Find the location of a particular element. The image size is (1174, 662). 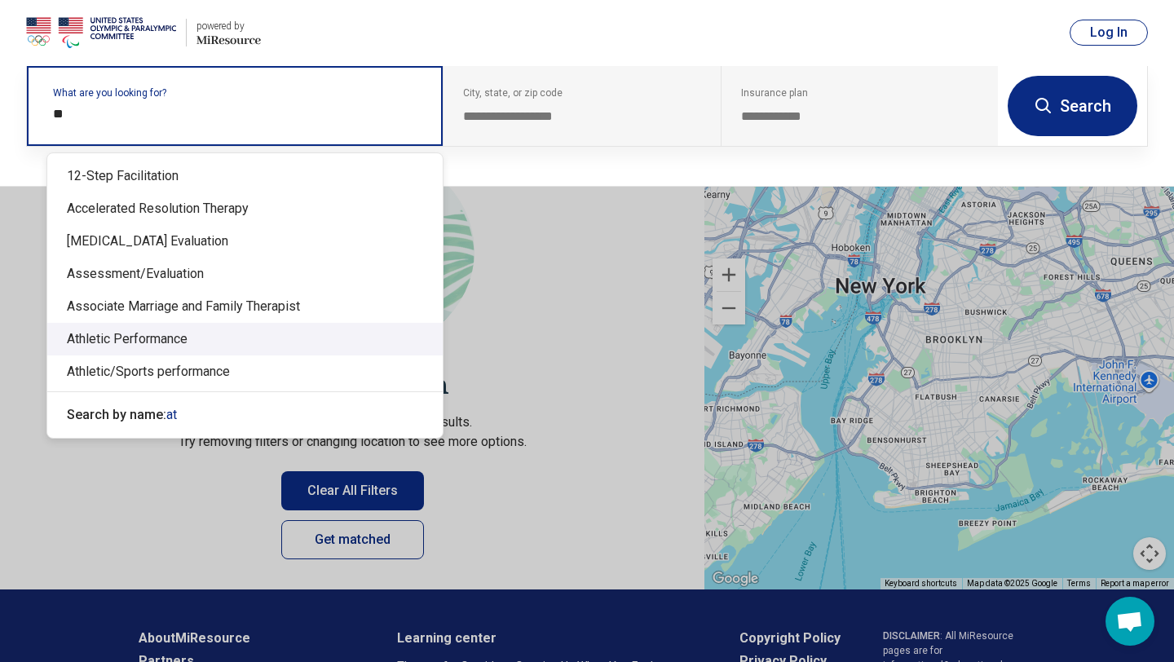

label: What are you looking for? is located at coordinates (238, 93).